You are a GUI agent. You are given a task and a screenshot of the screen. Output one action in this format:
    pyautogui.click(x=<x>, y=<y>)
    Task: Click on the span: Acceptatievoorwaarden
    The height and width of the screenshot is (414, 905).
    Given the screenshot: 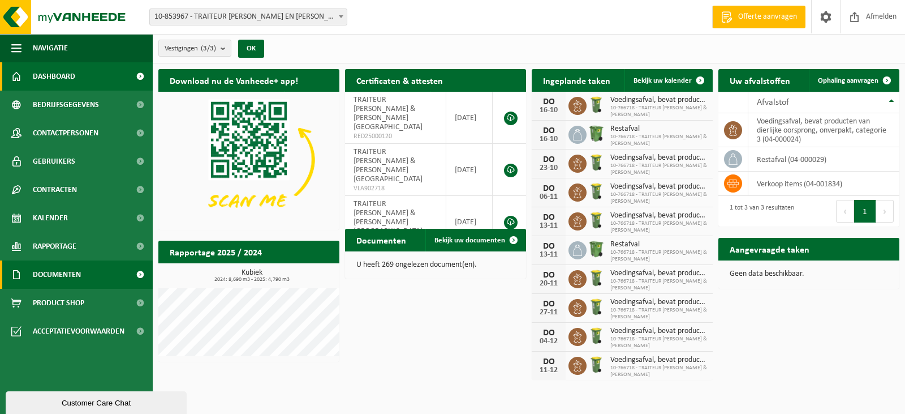 What is the action you would take?
    pyautogui.click(x=79, y=331)
    